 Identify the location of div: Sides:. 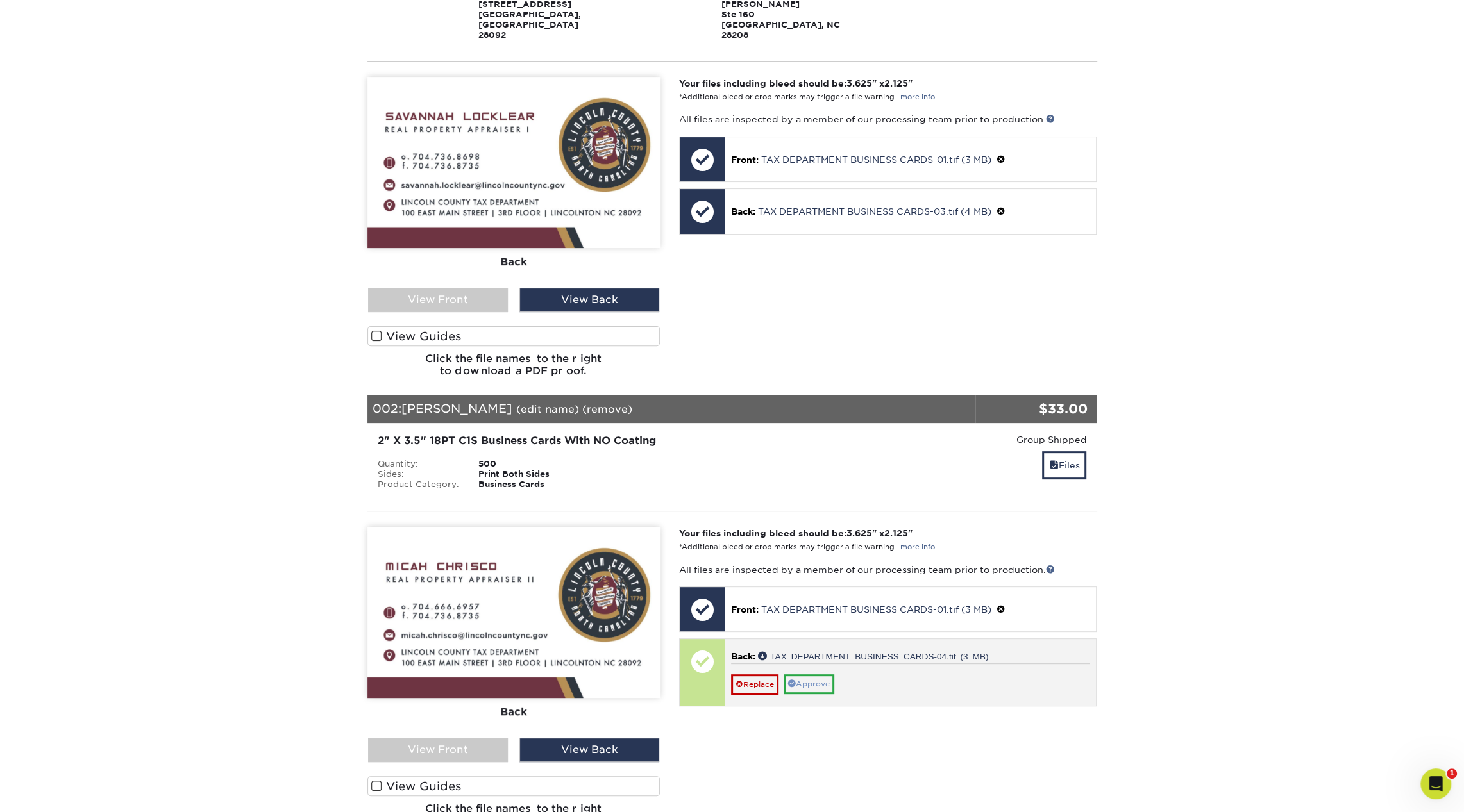
(419, 474).